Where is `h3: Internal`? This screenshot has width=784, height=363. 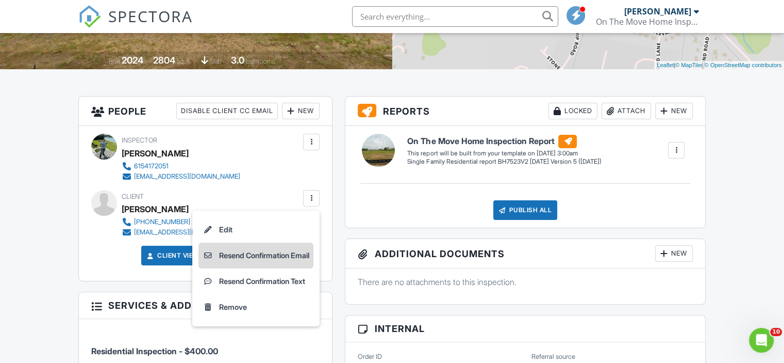 h3: Internal is located at coordinates (526, 329).